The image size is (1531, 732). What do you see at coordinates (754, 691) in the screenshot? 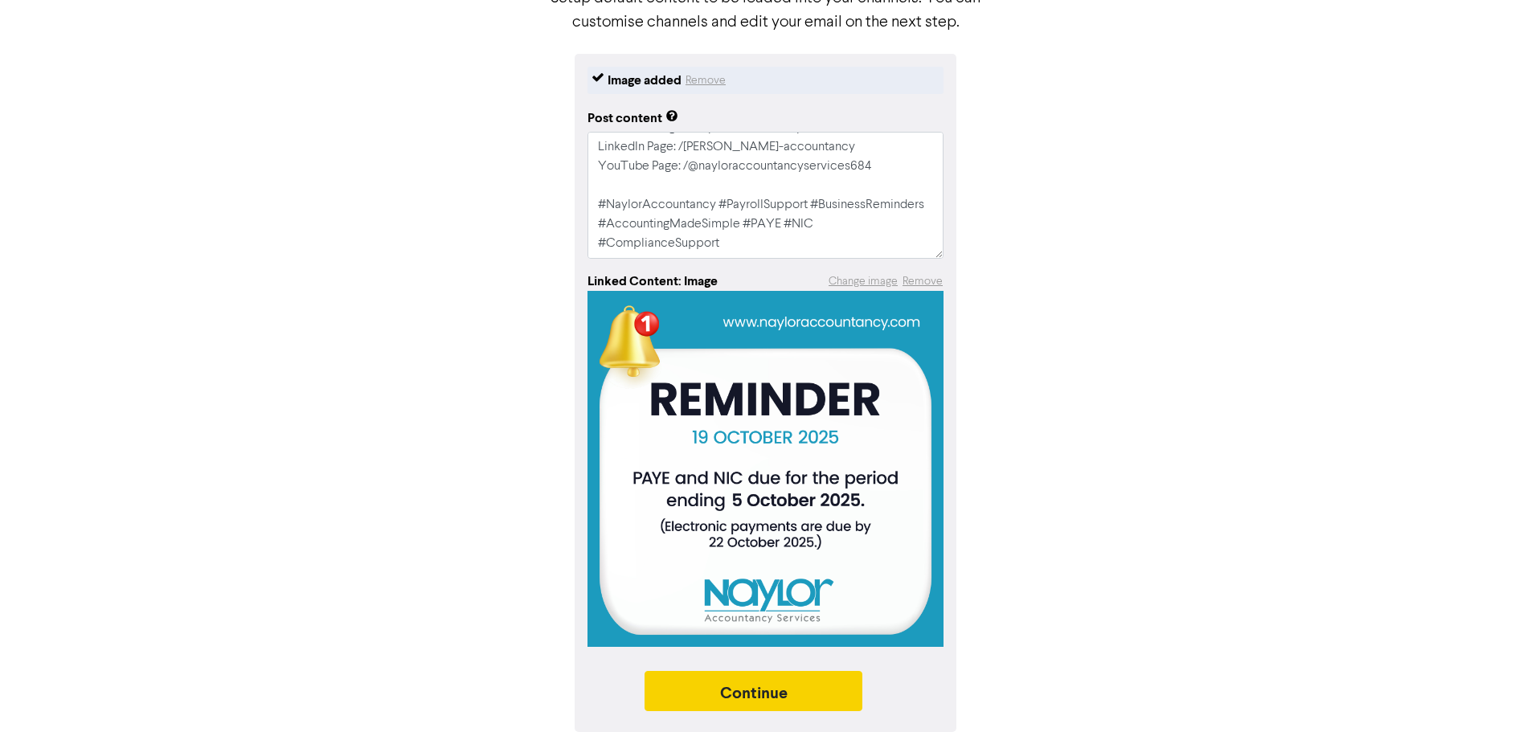
I see `button: Continue` at bounding box center [754, 691].